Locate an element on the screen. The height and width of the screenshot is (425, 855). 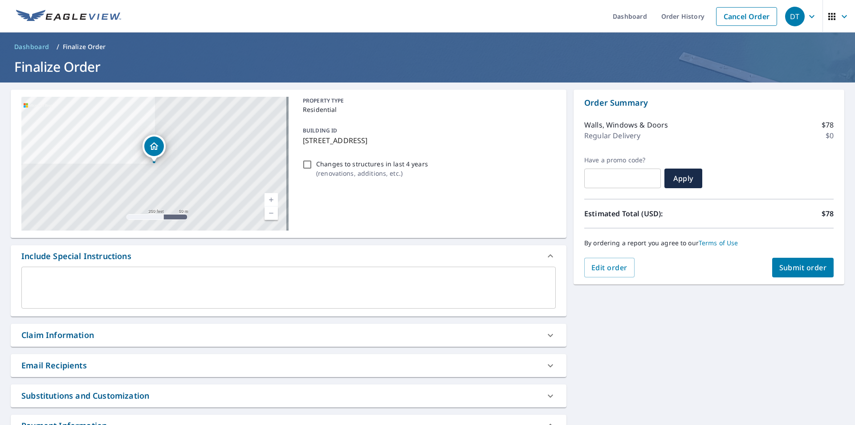
a: Terms of Use is located at coordinates (719, 242).